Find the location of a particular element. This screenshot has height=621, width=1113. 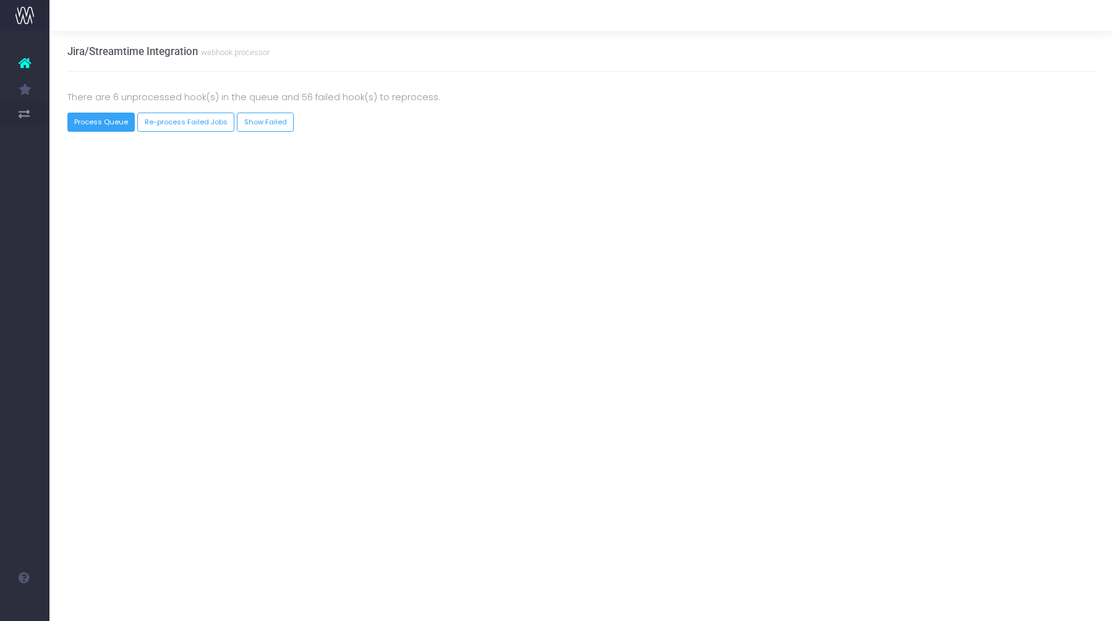

img: images/default_profile_image.png is located at coordinates (25, 605).